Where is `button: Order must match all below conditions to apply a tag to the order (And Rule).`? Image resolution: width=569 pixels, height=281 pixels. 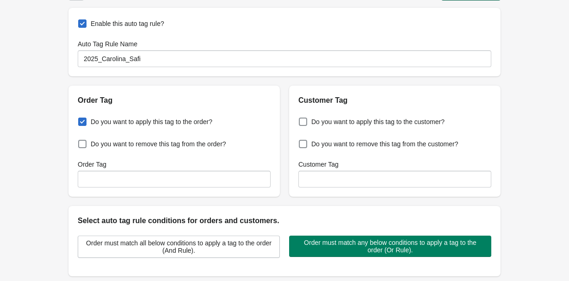
button: Order must match all below conditions to apply a tag to the order (And Rule). is located at coordinates (179, 247).